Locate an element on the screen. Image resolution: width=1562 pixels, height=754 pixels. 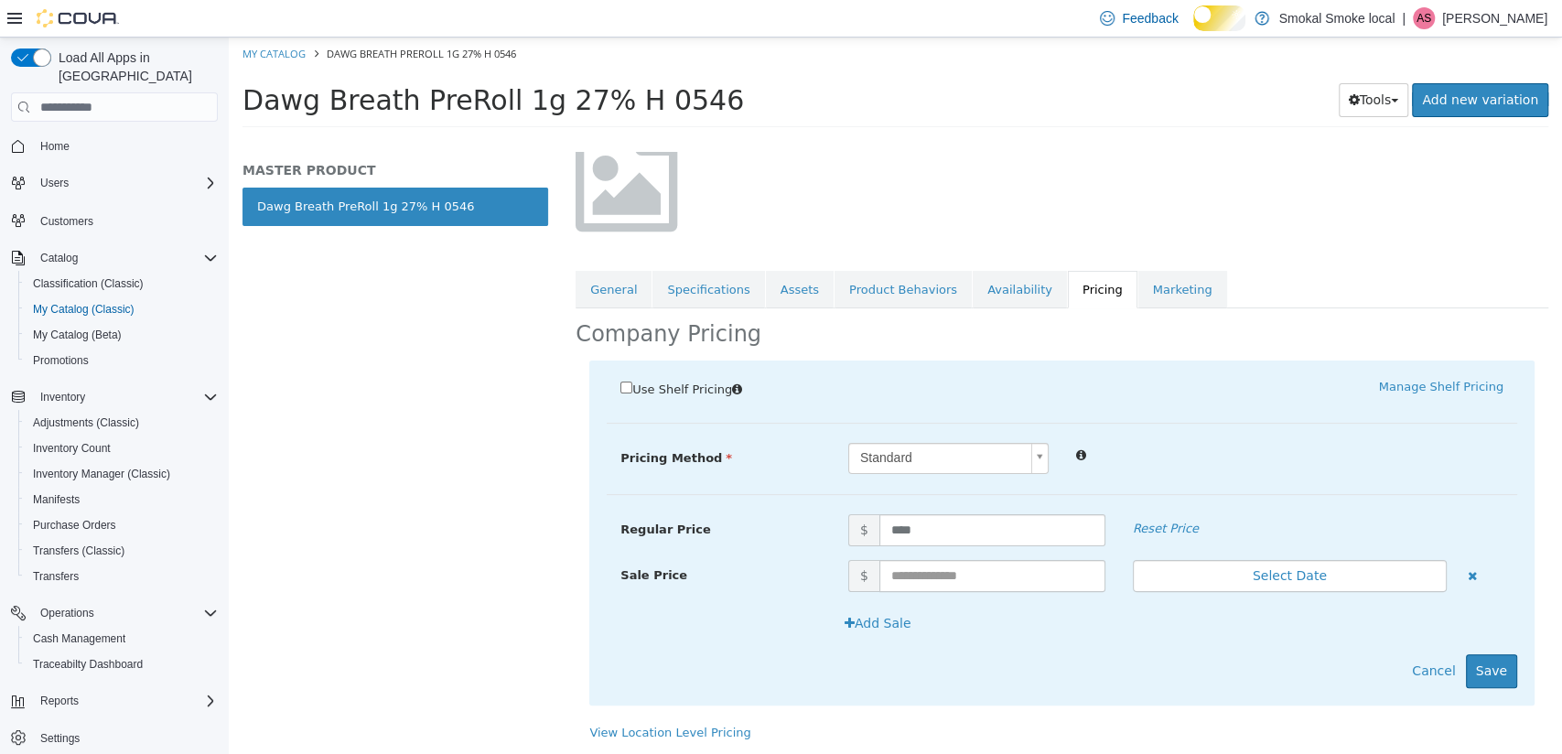
button: Inventory Manager (Classic) is located at coordinates (122, 474).